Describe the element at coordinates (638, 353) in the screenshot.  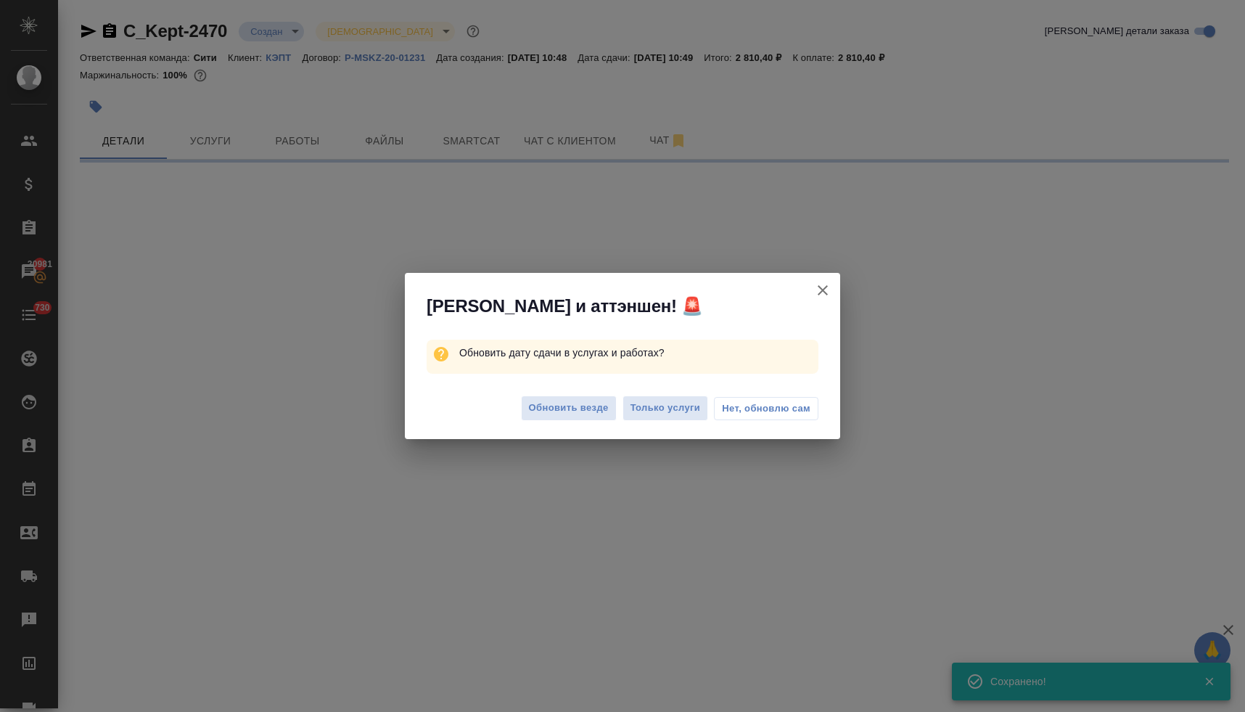
I see `p: Обновить дату сдачи в услугах и работах?` at that location.